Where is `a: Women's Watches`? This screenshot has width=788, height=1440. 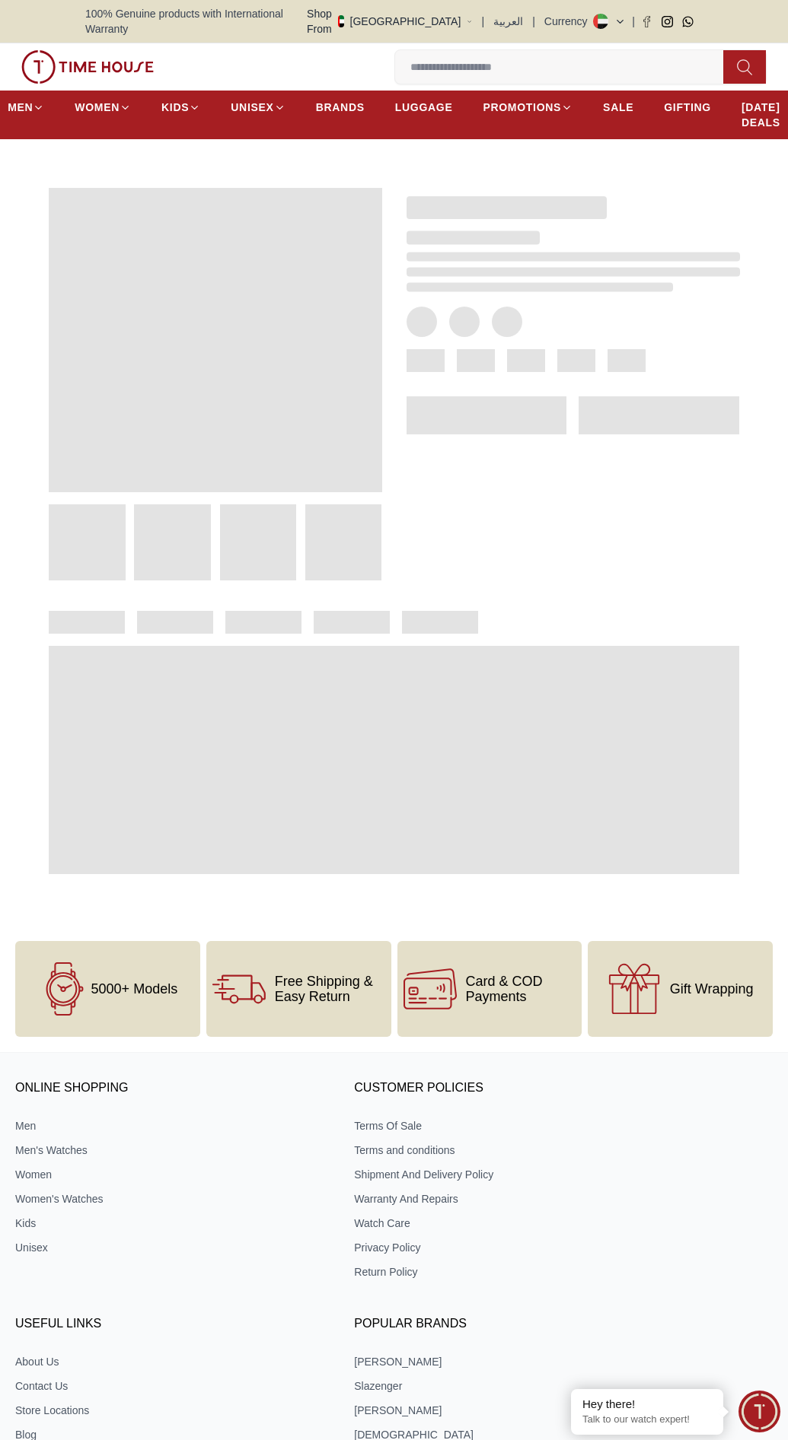 a: Women's Watches is located at coordinates (167, 1199).